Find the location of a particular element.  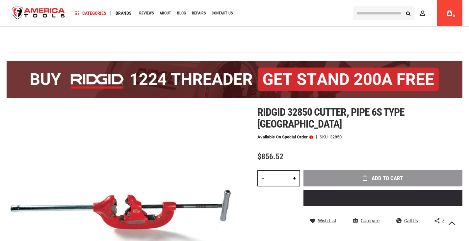

span: Reviews is located at coordinates (146, 13).